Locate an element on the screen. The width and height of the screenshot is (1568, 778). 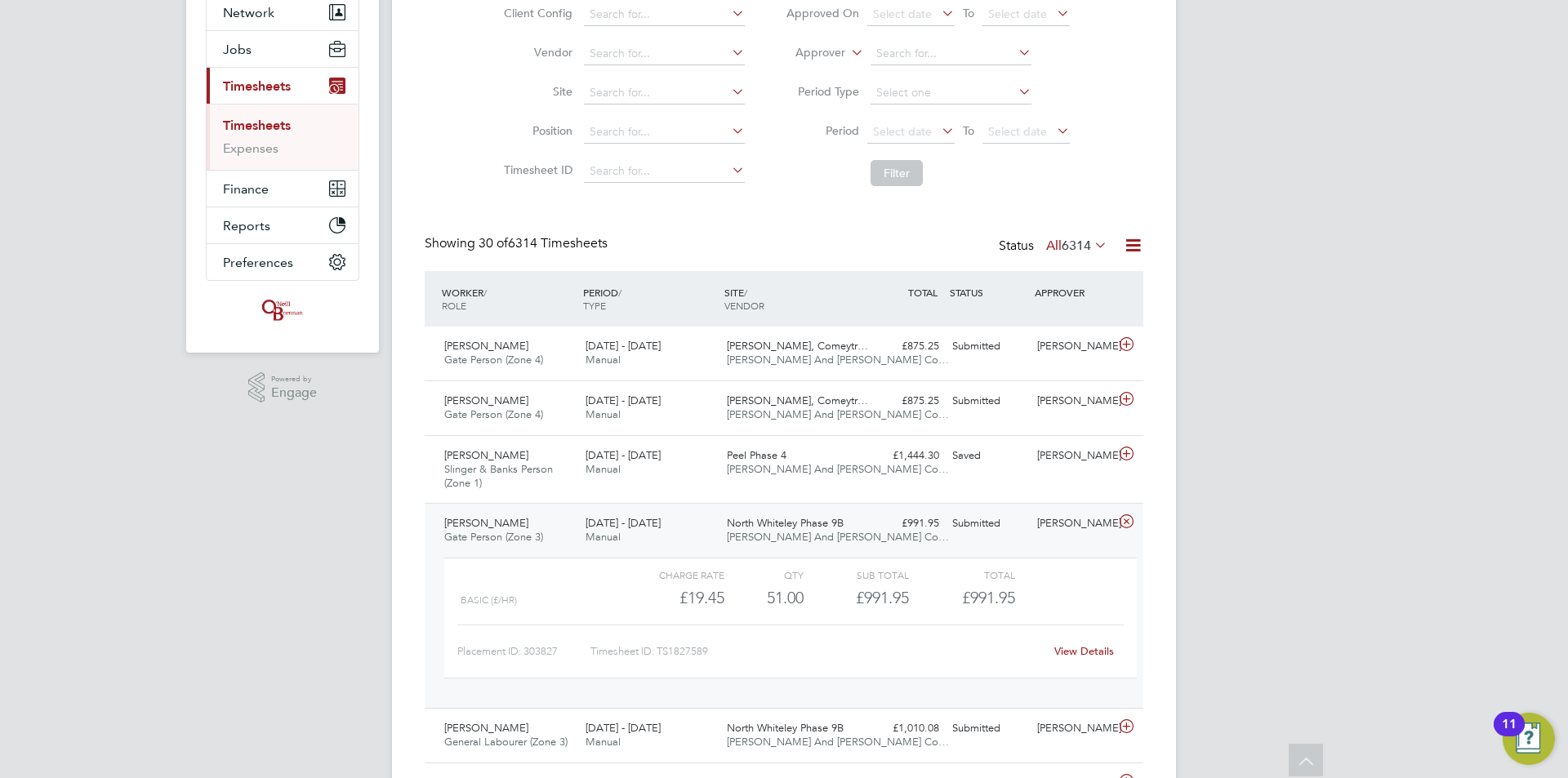
label: Position is located at coordinates (536, 131).